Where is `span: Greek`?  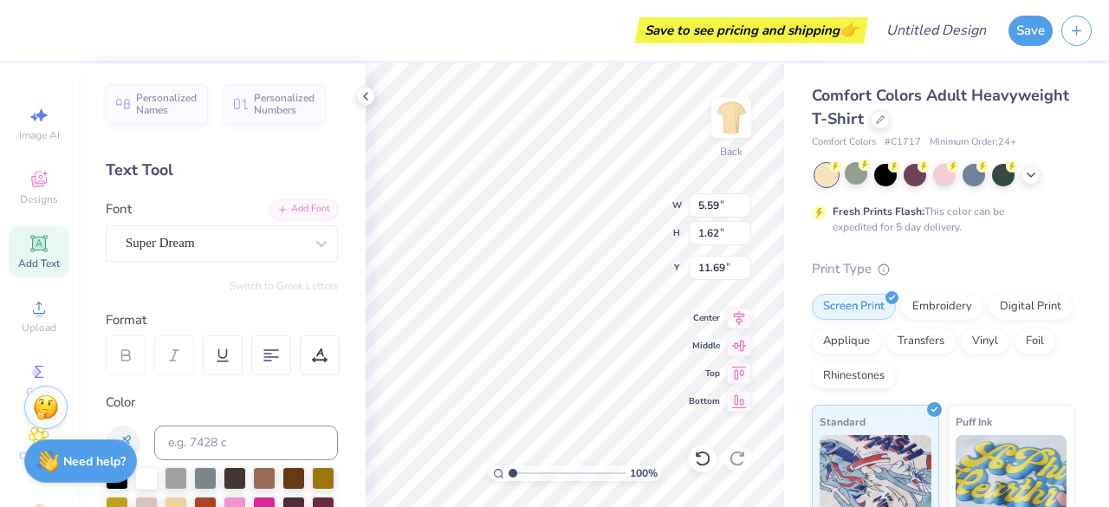
span: Greek is located at coordinates (39, 392).